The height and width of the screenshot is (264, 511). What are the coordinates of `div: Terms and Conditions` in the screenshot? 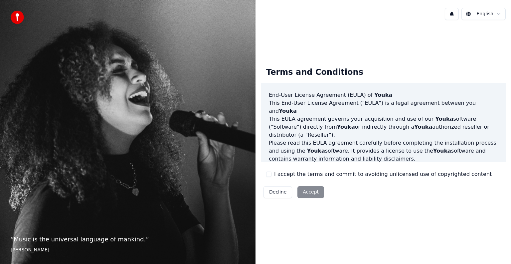 It's located at (315, 73).